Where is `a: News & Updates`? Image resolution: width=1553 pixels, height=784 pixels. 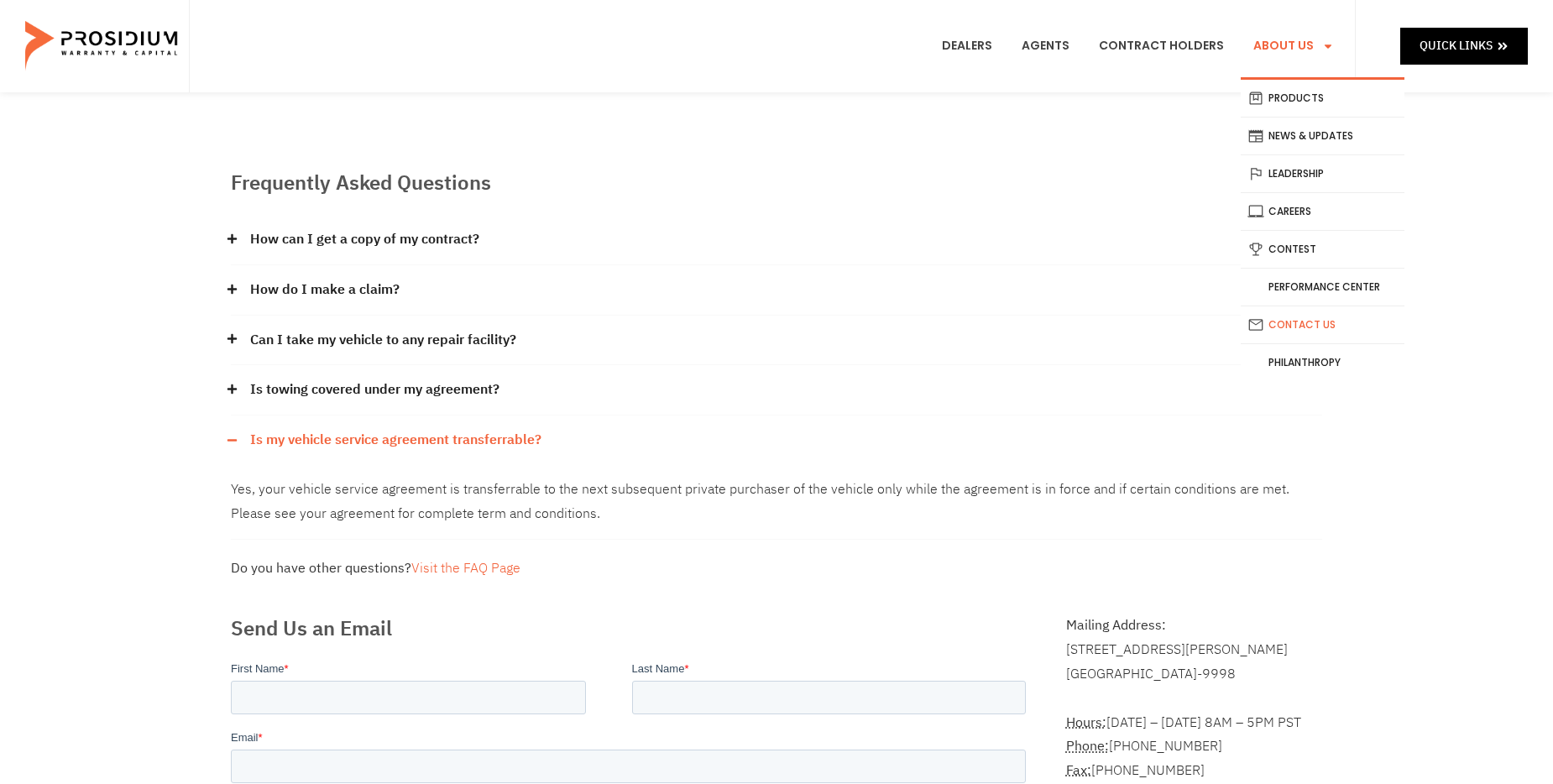 a: News & Updates is located at coordinates (1322, 136).